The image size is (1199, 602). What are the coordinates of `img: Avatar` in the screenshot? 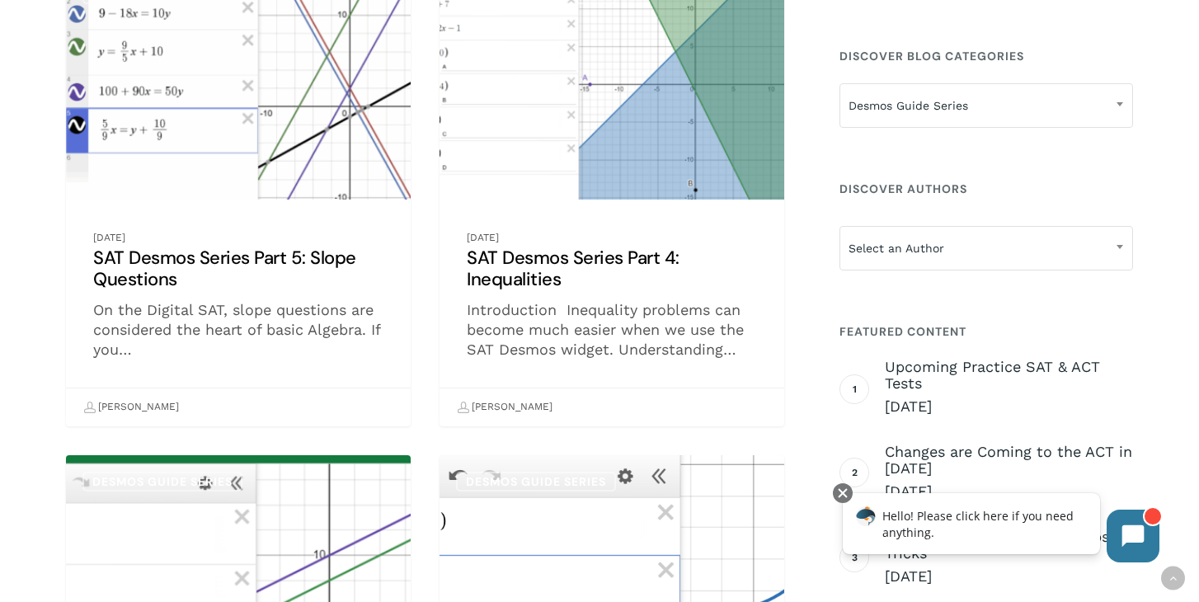 It's located at (40, 36).